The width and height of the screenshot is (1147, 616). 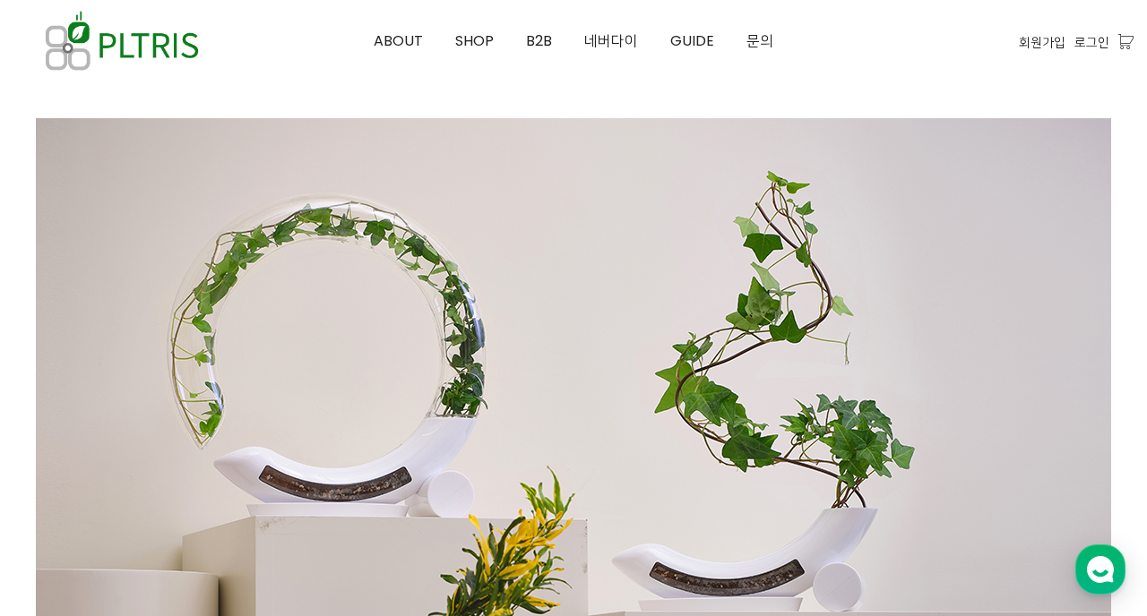 I want to click on a: 네버다이, so click(x=611, y=41).